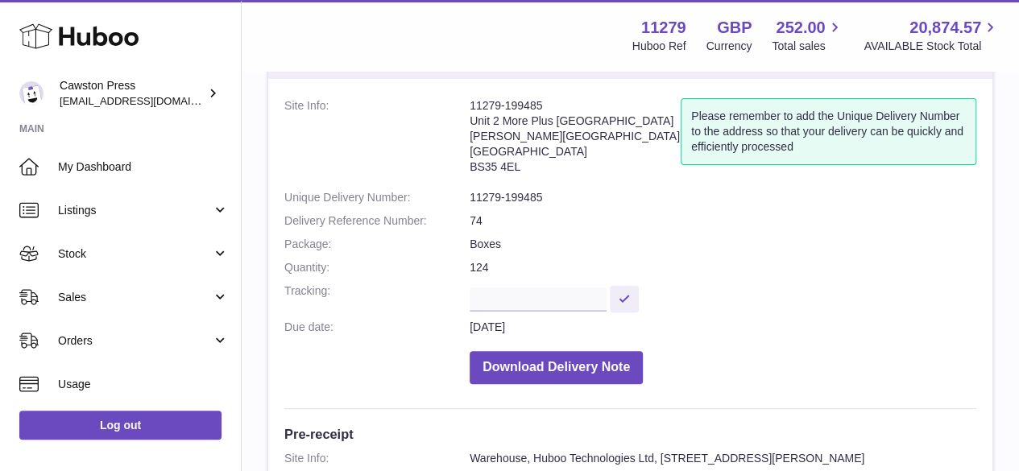 The image size is (1019, 471). What do you see at coordinates (932, 46) in the screenshot?
I see `span: AVAILABLE Stock Total` at bounding box center [932, 46].